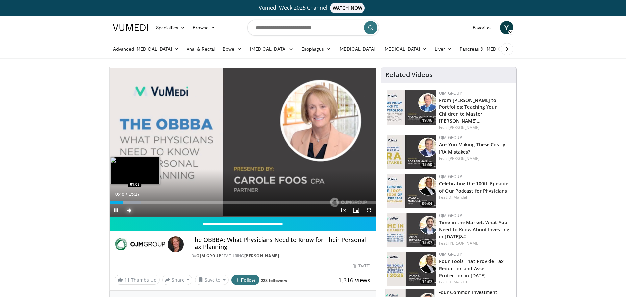 The width and height of the screenshot is (626, 297). Describe the element at coordinates (120, 194) in the screenshot. I see `span: 0:48` at that location.